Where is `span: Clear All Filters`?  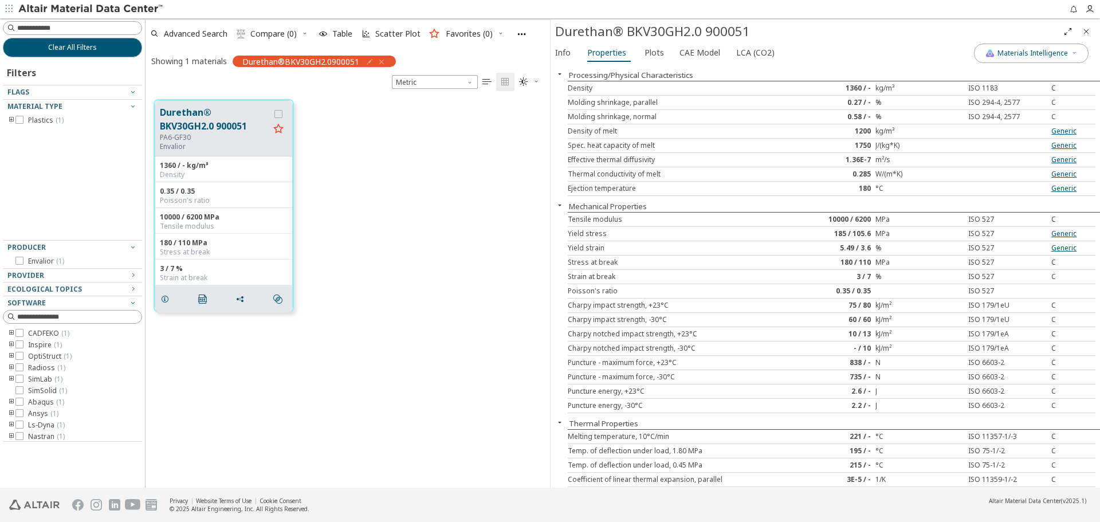 span: Clear All Filters is located at coordinates (72, 48).